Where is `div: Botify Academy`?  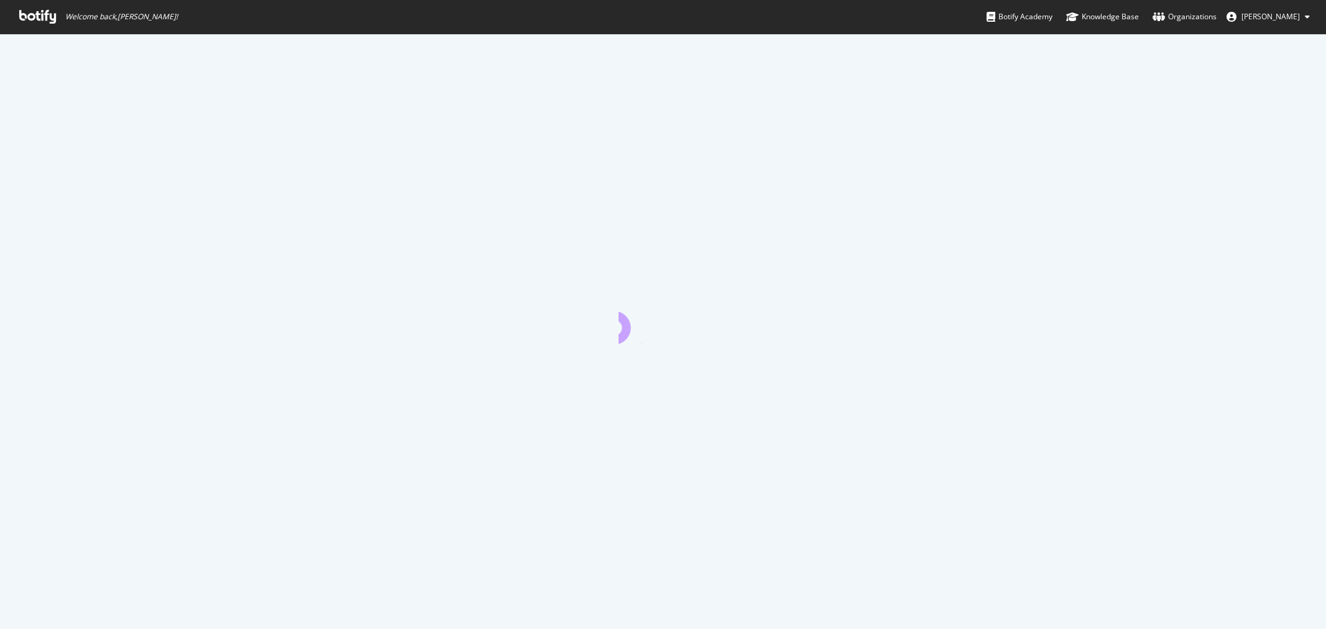
div: Botify Academy is located at coordinates (1019, 17).